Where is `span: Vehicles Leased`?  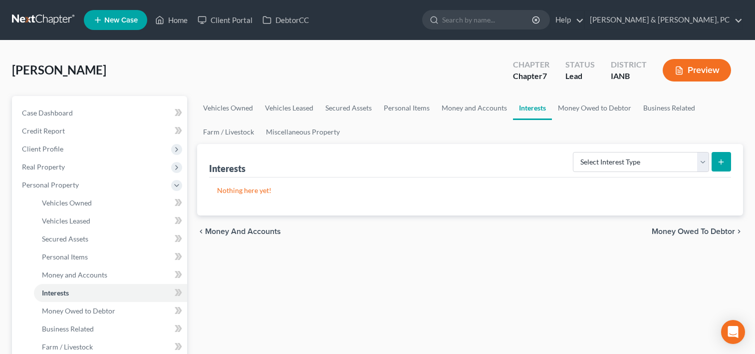
span: Vehicles Leased is located at coordinates (66, 220).